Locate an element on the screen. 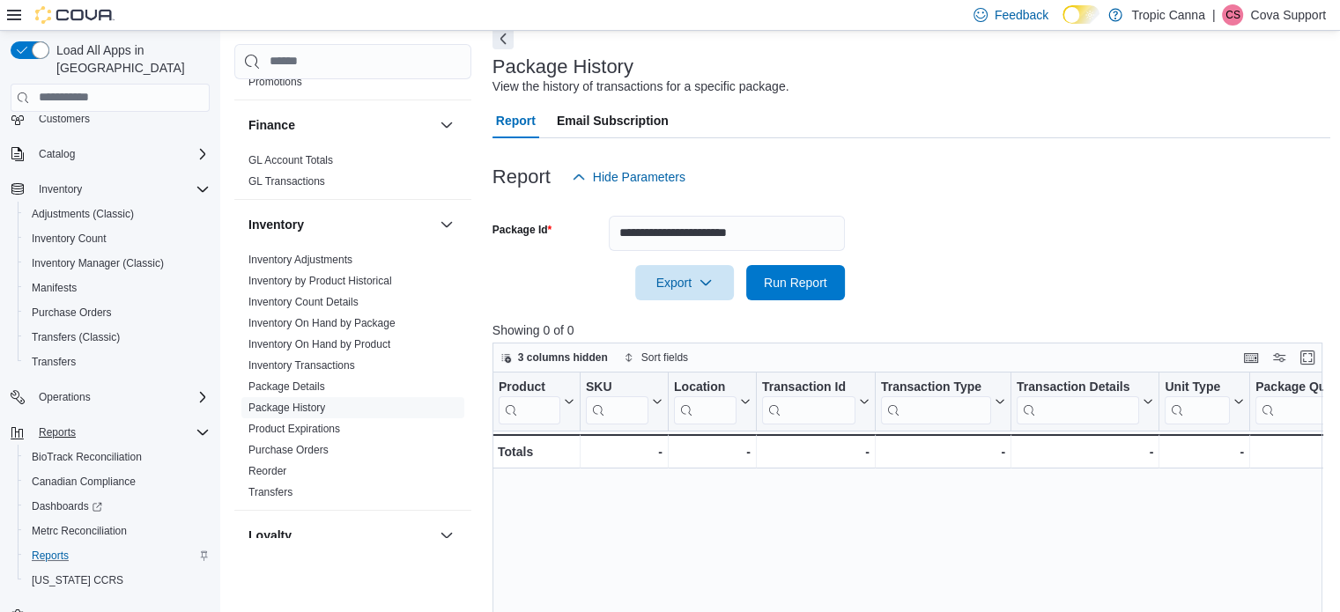  a: Purchase Orders is located at coordinates (288, 450).